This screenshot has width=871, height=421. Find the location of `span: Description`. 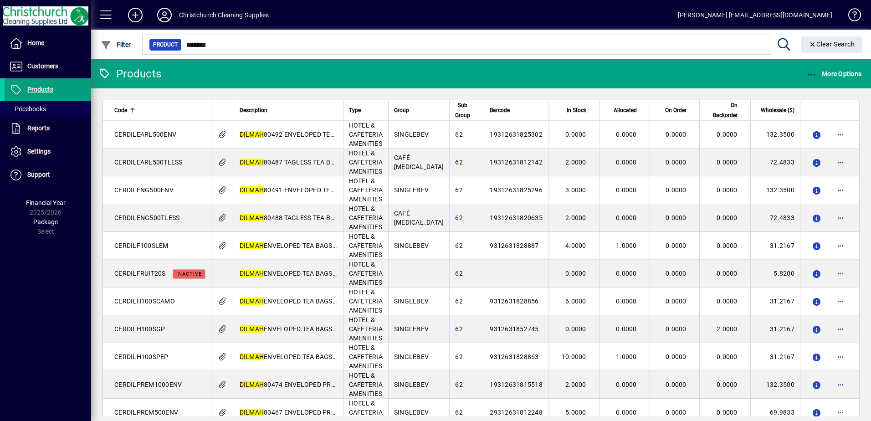

span: Description is located at coordinates (253, 110).